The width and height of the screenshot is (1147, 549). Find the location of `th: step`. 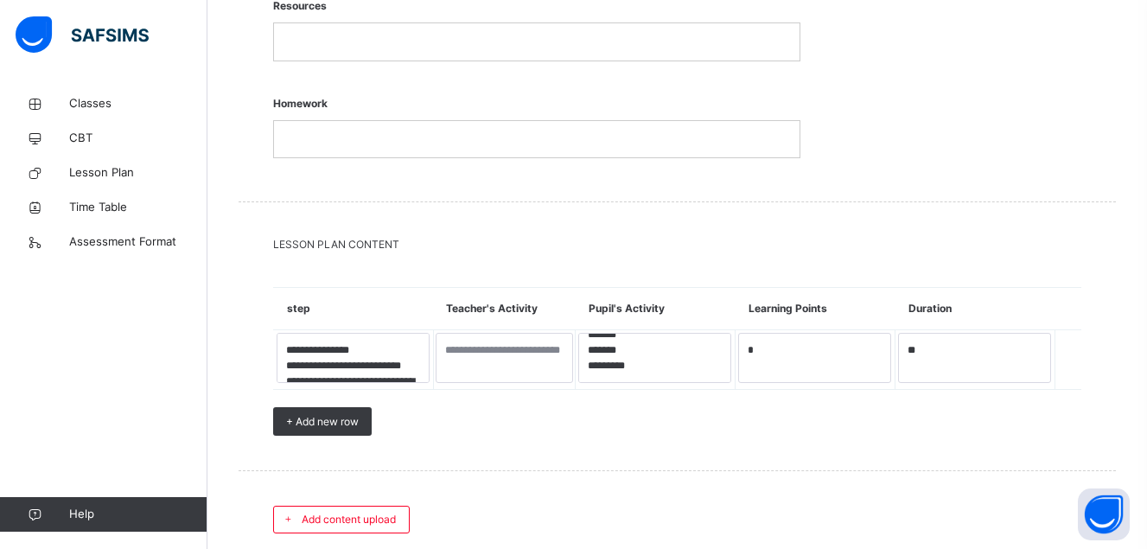

th: step is located at coordinates (353, 309).